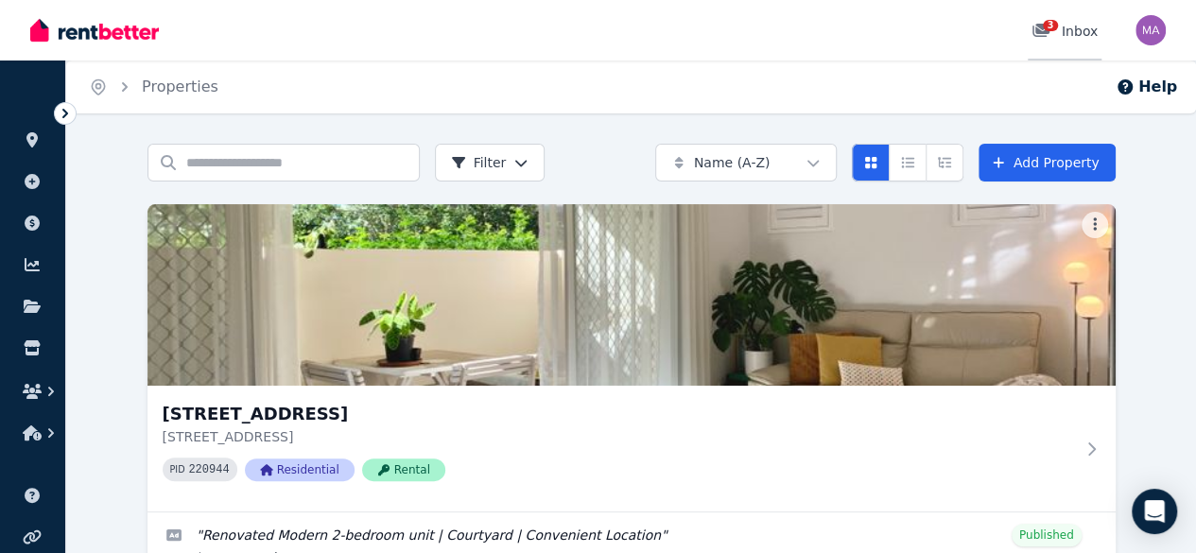 The width and height of the screenshot is (1196, 553). What do you see at coordinates (404, 470) in the screenshot?
I see `span: Rental` at bounding box center [404, 470].